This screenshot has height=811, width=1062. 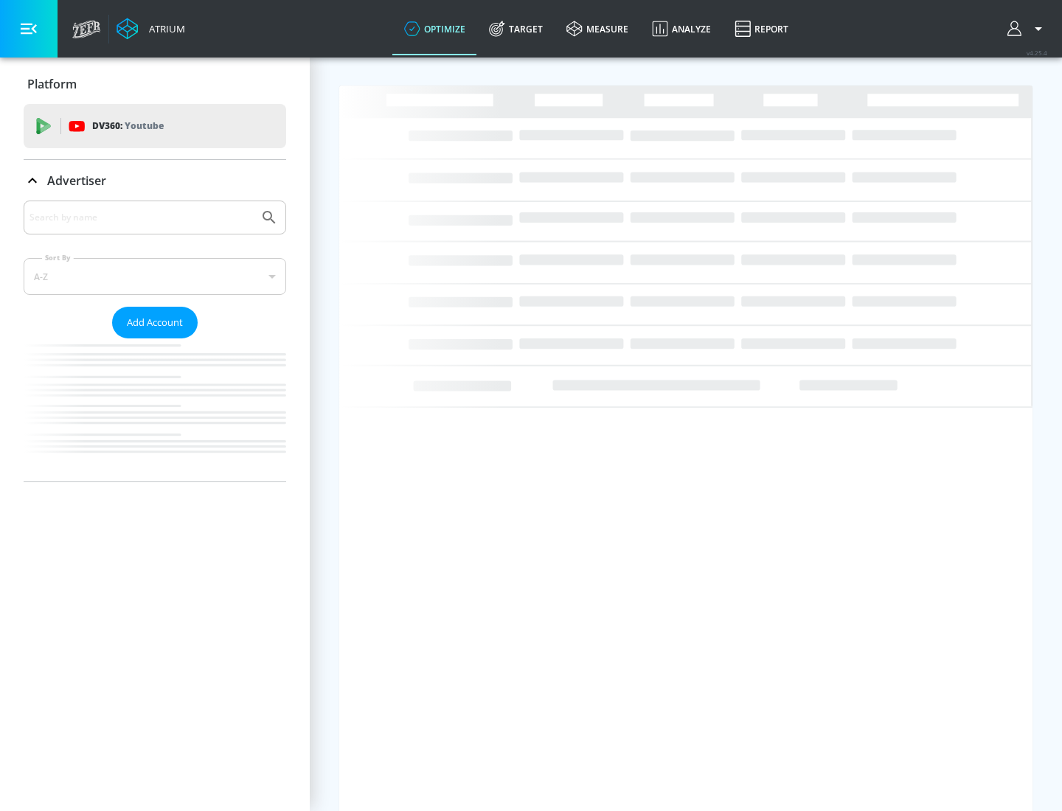 What do you see at coordinates (128, 126) in the screenshot?
I see `p: DV360:` at bounding box center [128, 126].